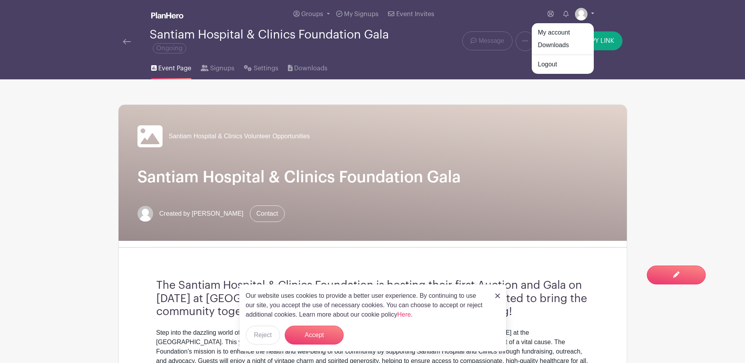 This screenshot has width=745, height=363. I want to click on a: Settings, so click(261, 67).